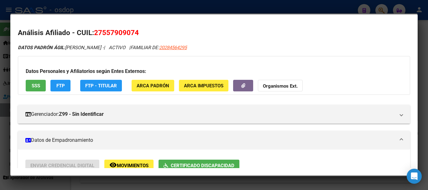 The width and height of the screenshot is (428, 190). What do you see at coordinates (60, 86) in the screenshot?
I see `span: FTP` at bounding box center [60, 86].